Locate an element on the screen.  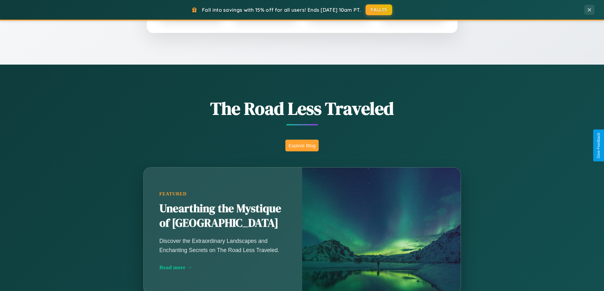
p: Discover the Extraordinary Landscapes and Enchanting Secrets on The Road Less Traveled. is located at coordinates (223, 246).